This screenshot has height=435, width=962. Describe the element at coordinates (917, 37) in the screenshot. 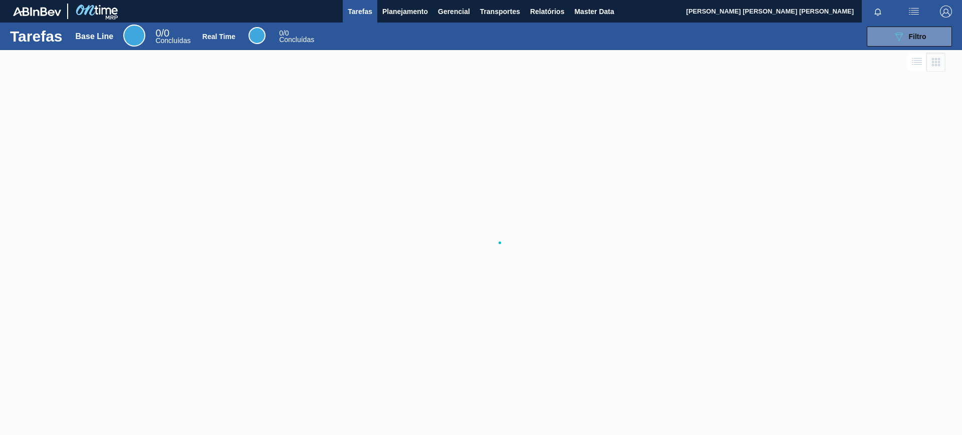

I see `span: Filtro` at that location.